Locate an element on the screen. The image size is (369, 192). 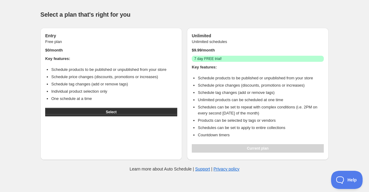
p: Learn more about Auto Schedule | | is located at coordinates (185, 169).